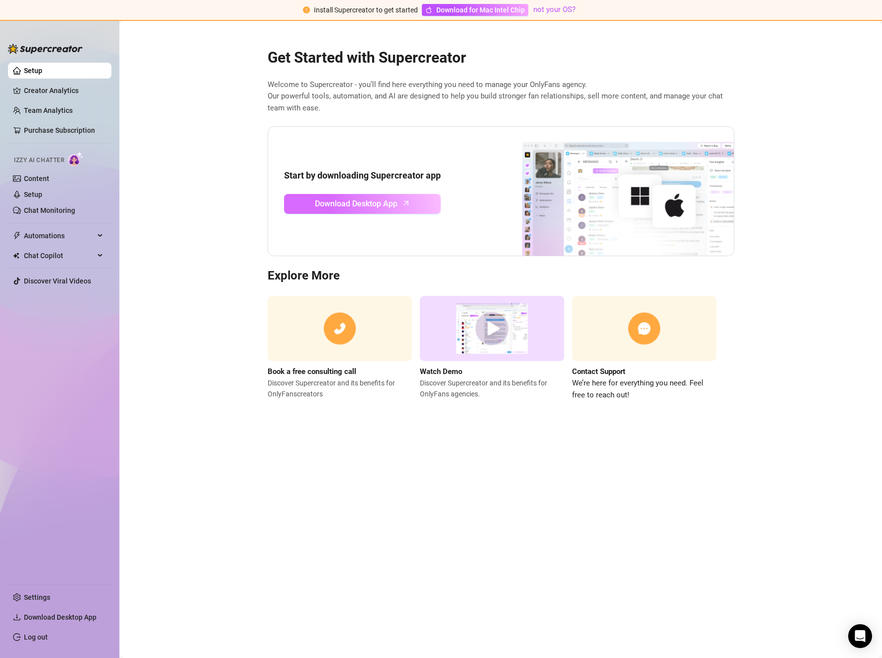 The width and height of the screenshot is (882, 658). What do you see at coordinates (59, 236) in the screenshot?
I see `span: Automations` at bounding box center [59, 236].